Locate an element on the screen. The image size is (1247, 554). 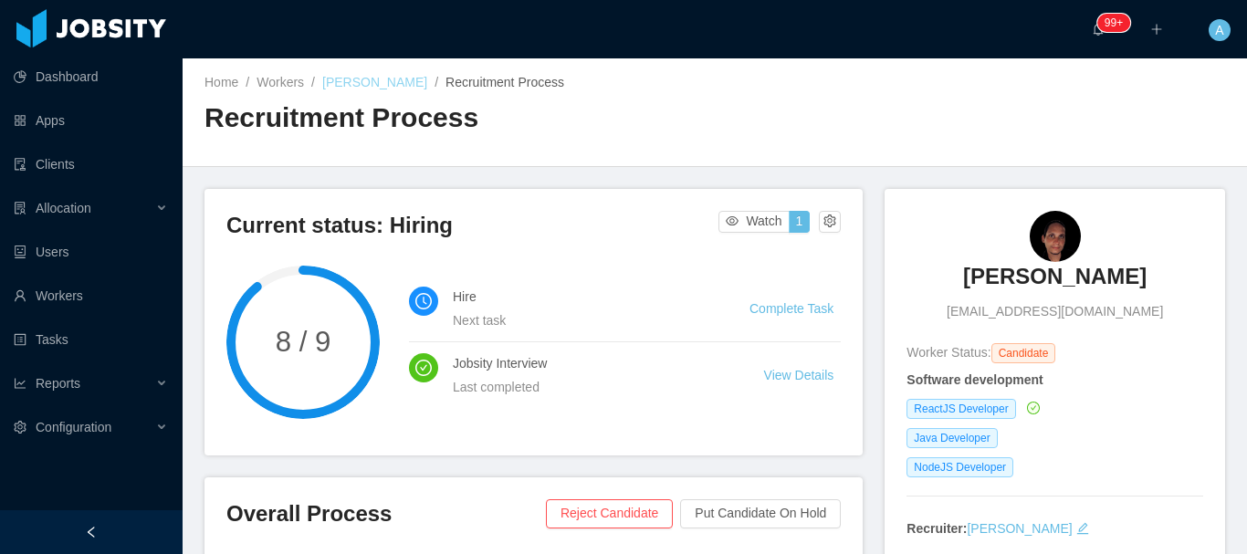
i: icon: solution is located at coordinates (20, 208).